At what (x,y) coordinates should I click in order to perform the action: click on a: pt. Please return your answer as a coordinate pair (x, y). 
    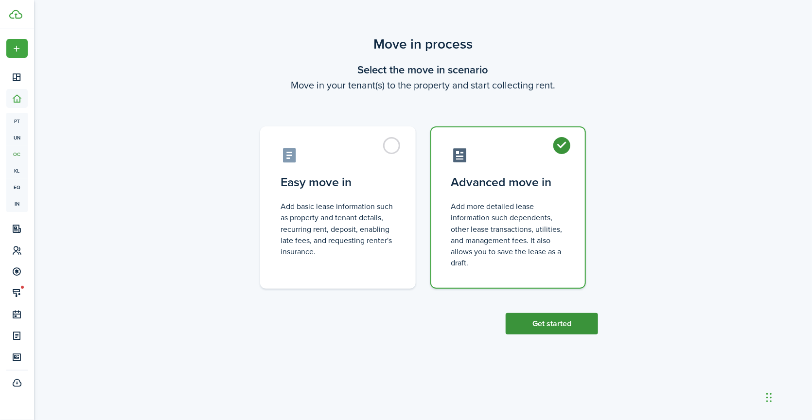
    Looking at the image, I should click on (17, 121).